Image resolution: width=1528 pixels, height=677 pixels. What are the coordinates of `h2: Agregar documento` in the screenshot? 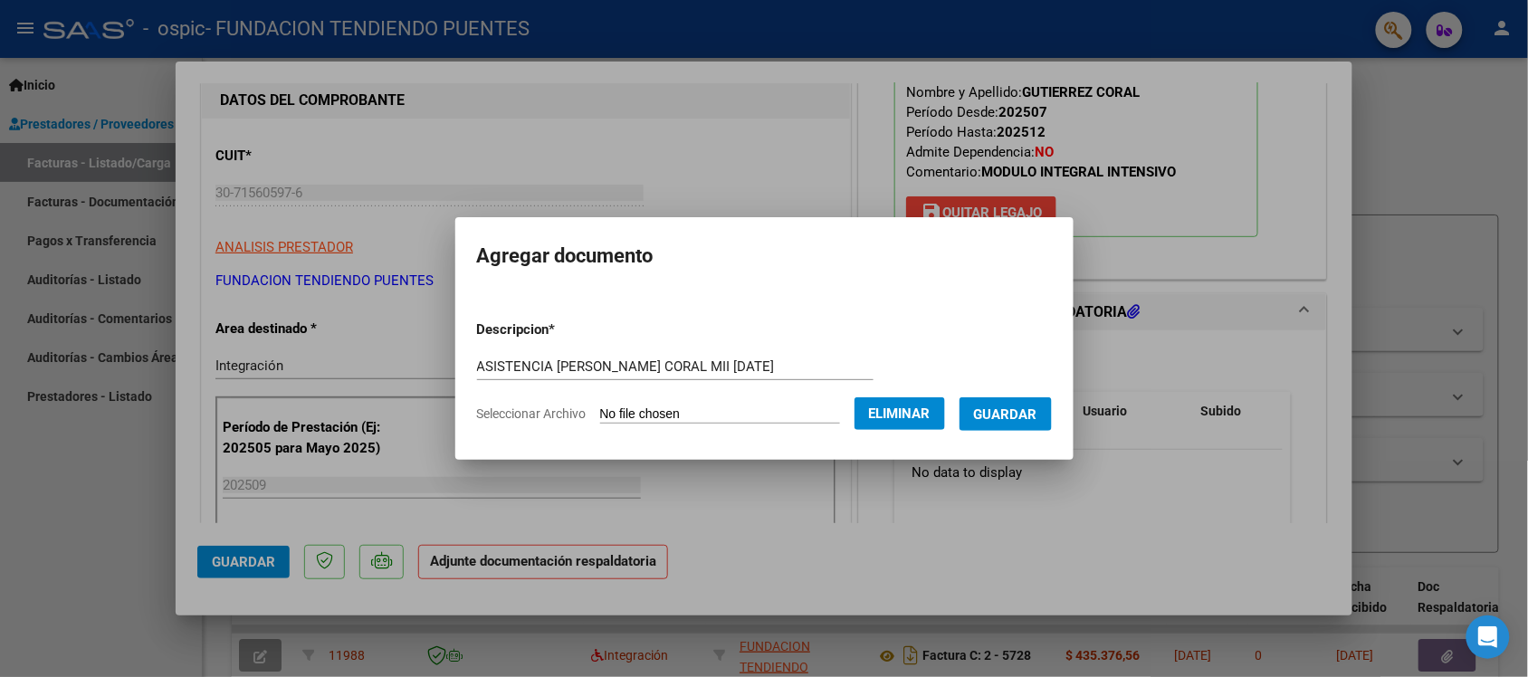 It's located at (764, 256).